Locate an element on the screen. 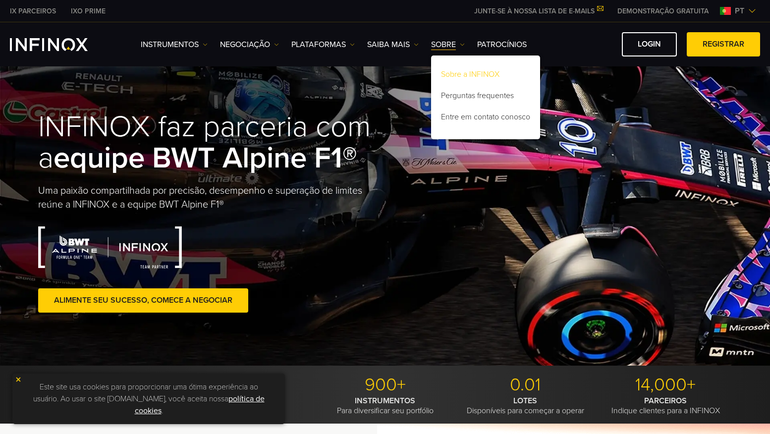 The image size is (770, 434). img: yellow close icon is located at coordinates (18, 379).